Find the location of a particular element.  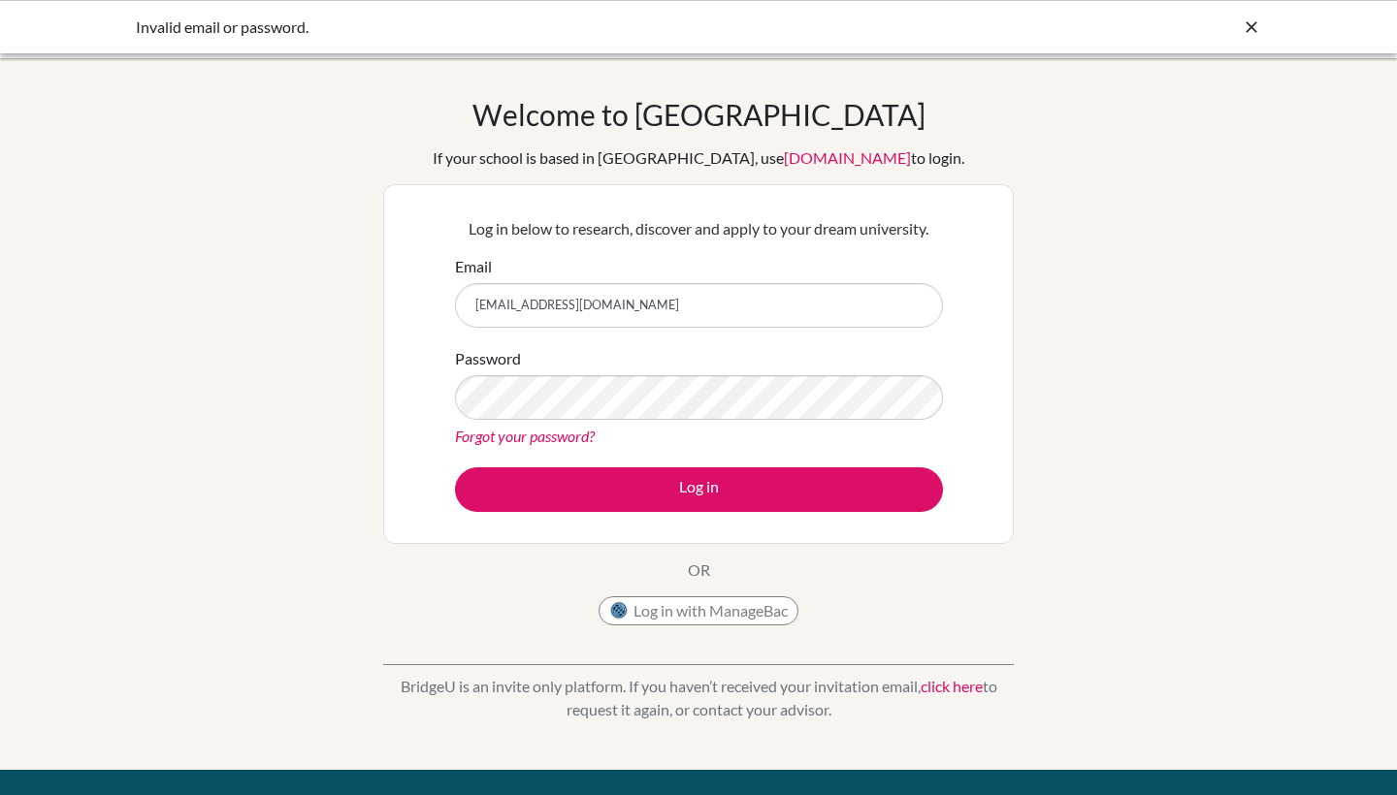

label: Email is located at coordinates (473, 267).